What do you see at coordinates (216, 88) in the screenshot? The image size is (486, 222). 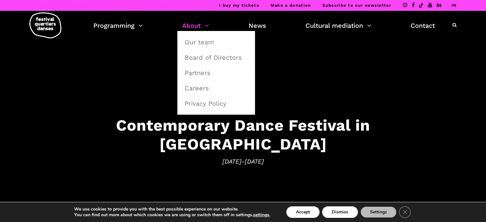 I see `a: Careers` at bounding box center [216, 88].